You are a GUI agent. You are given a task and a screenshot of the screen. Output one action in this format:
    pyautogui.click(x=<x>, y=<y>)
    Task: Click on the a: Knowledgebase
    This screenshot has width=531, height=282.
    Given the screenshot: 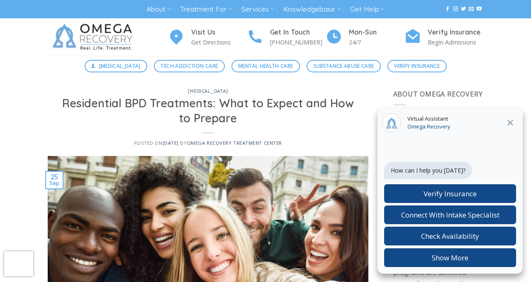 What is the action you would take?
    pyautogui.click(x=312, y=9)
    